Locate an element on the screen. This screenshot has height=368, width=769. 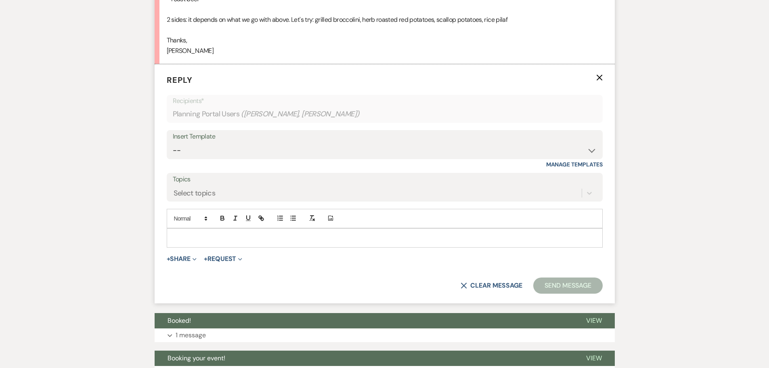
div: Select topics is located at coordinates (194, 192).